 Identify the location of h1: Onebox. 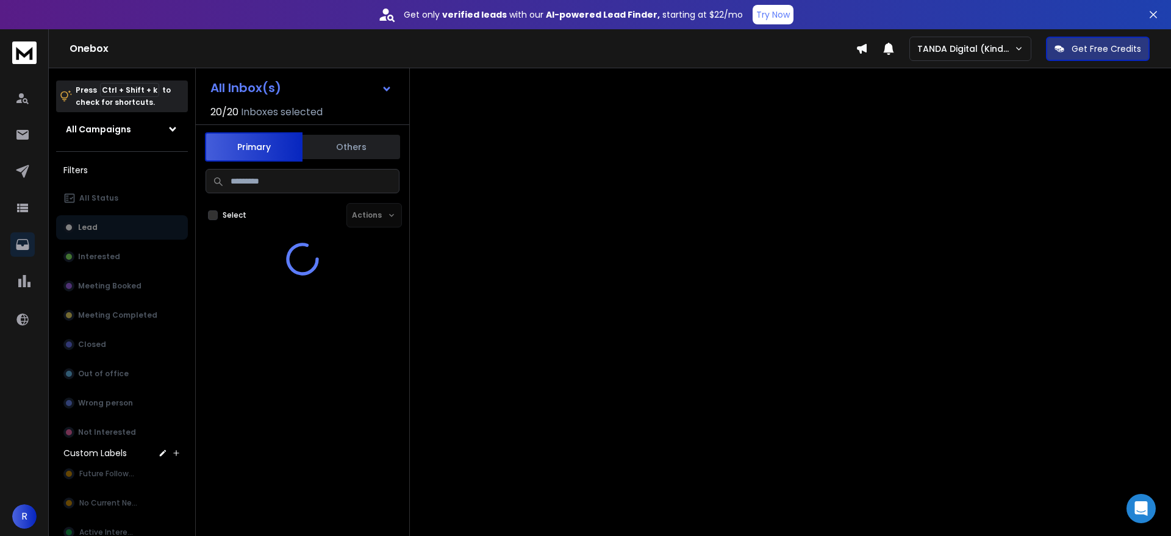
(462, 49).